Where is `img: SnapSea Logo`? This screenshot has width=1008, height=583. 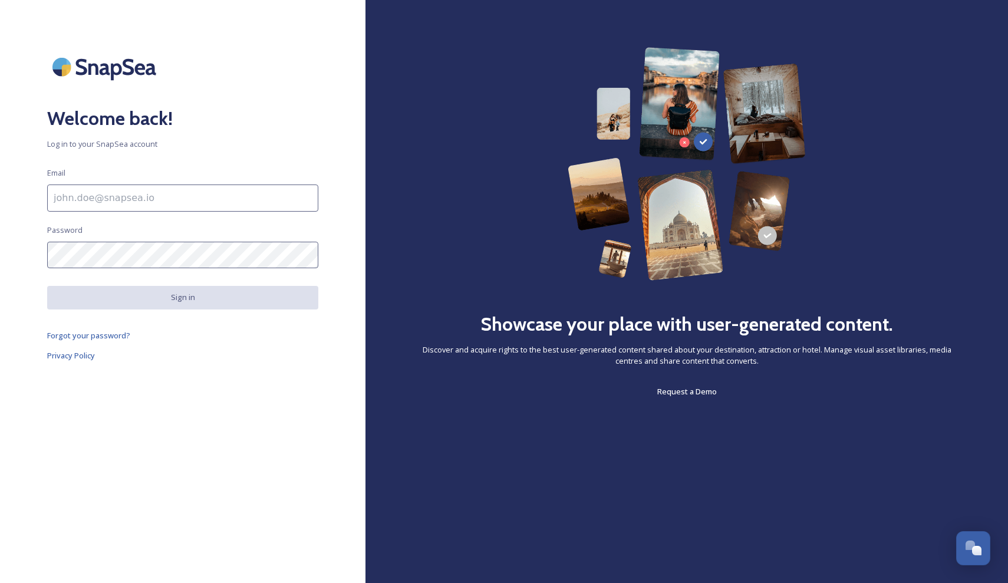
img: SnapSea Logo is located at coordinates (106, 67).